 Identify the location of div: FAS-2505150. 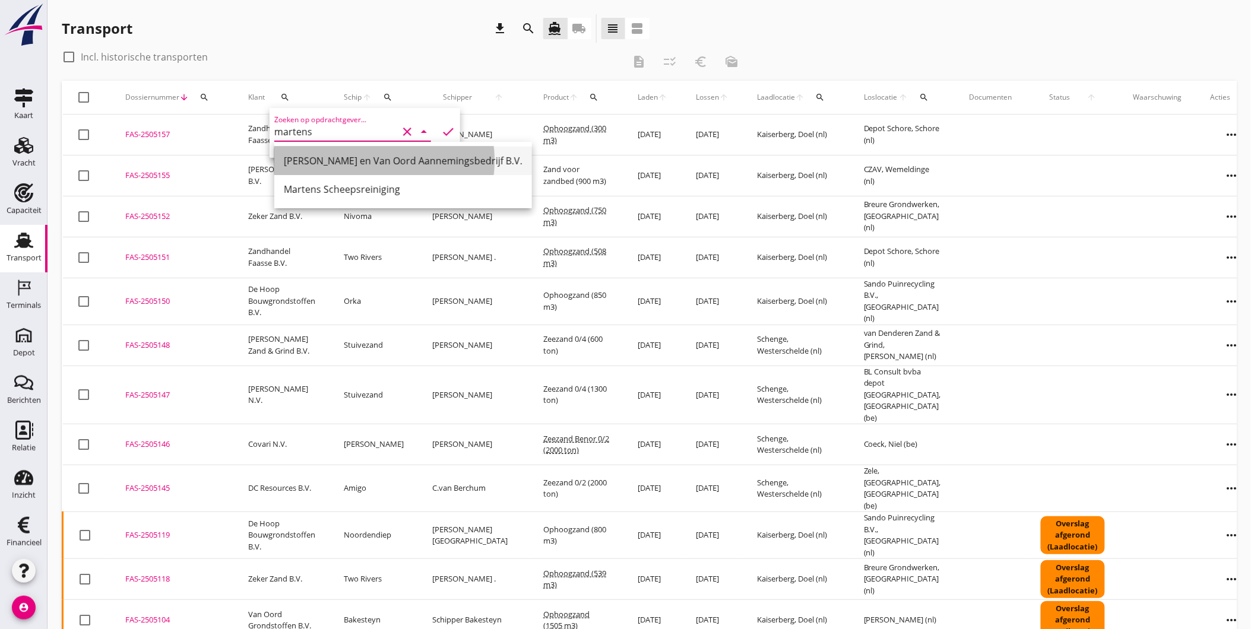
(172, 302).